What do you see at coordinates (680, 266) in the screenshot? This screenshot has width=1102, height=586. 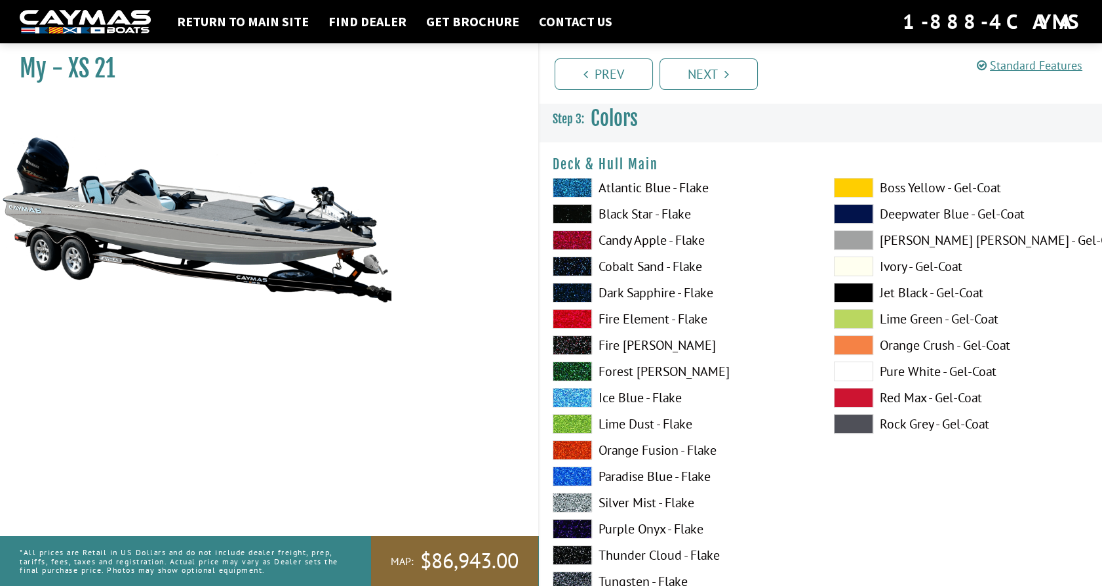 I see `label: Cobalt Sand - Flake` at bounding box center [680, 266].